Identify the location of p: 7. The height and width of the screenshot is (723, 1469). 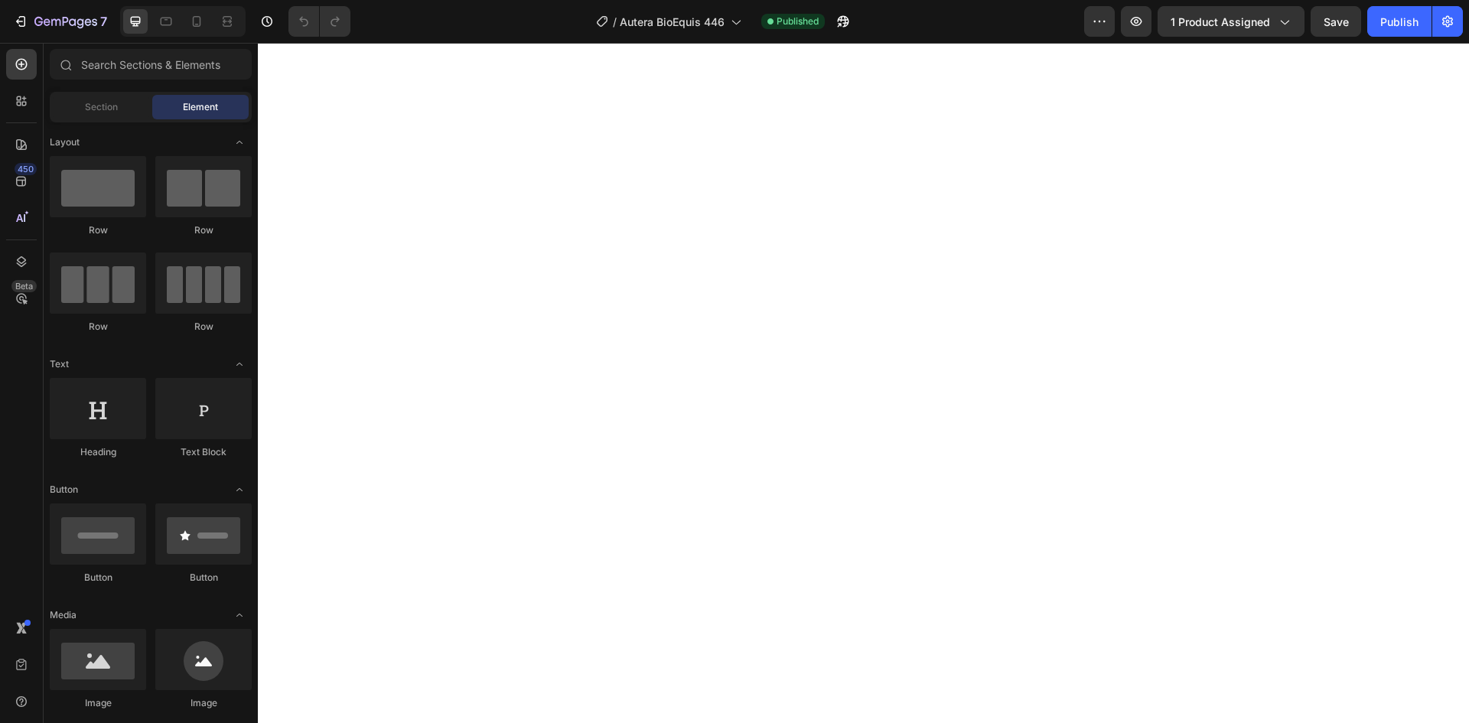
(103, 21).